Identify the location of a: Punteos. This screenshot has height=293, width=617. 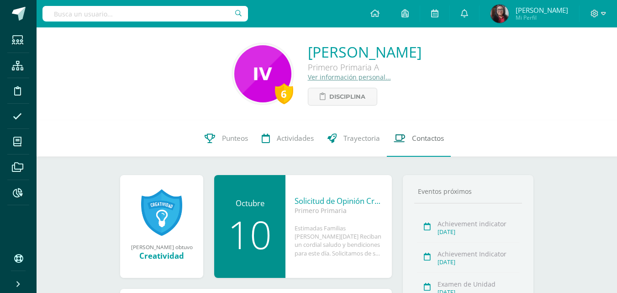
(226, 138).